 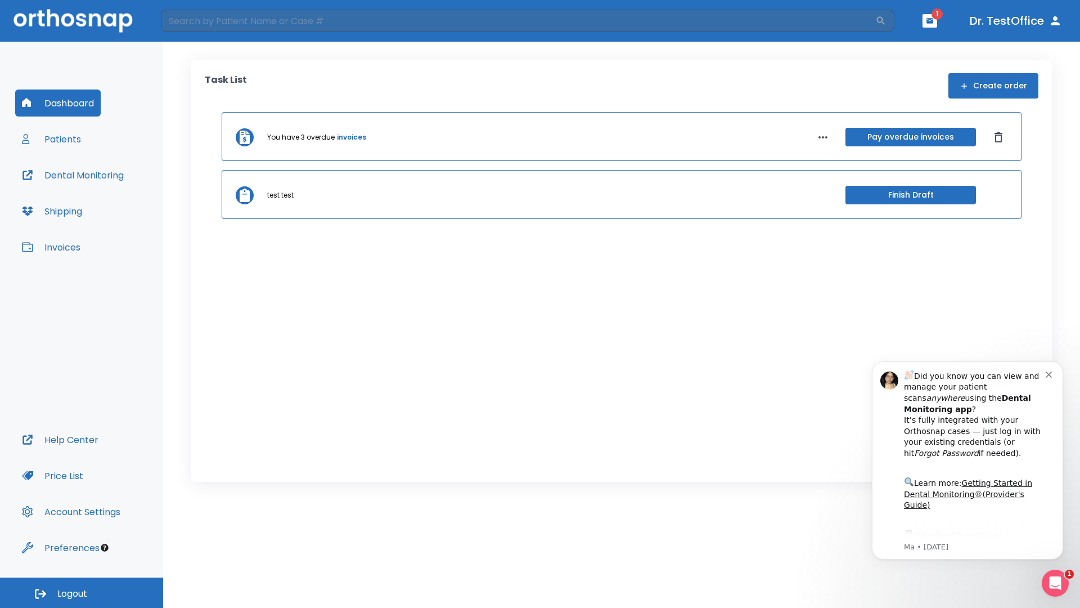 What do you see at coordinates (73, 175) in the screenshot?
I see `a: Dental Monitoring` at bounding box center [73, 175].